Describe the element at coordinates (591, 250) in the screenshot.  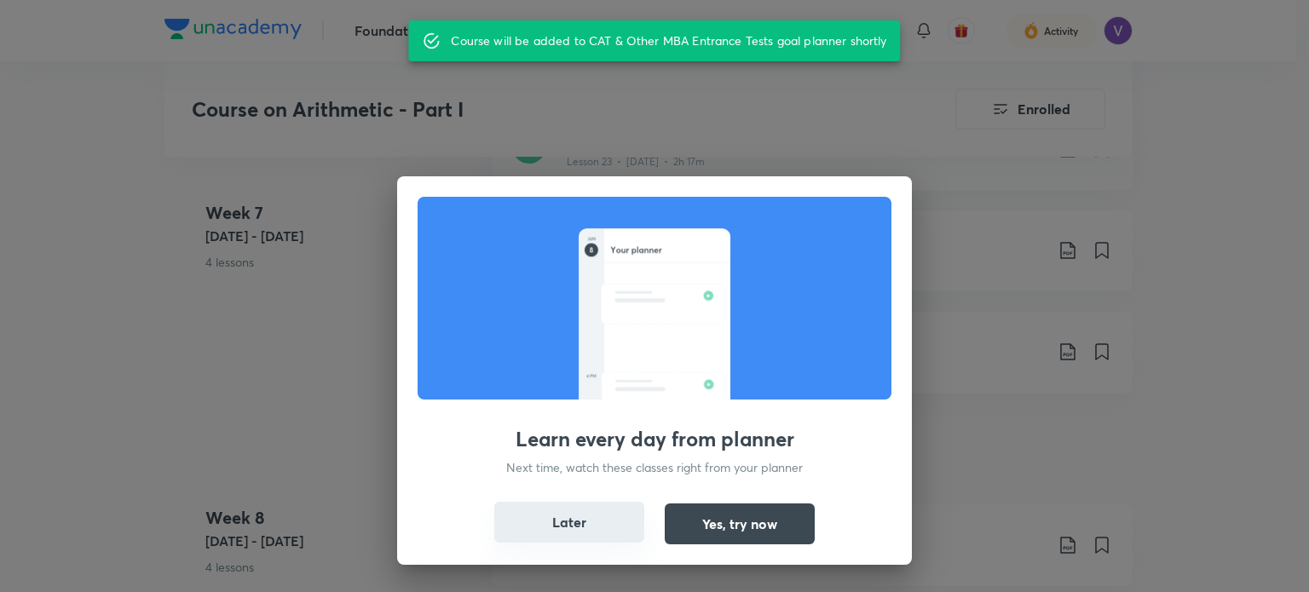
I see `g: 8` at that location.